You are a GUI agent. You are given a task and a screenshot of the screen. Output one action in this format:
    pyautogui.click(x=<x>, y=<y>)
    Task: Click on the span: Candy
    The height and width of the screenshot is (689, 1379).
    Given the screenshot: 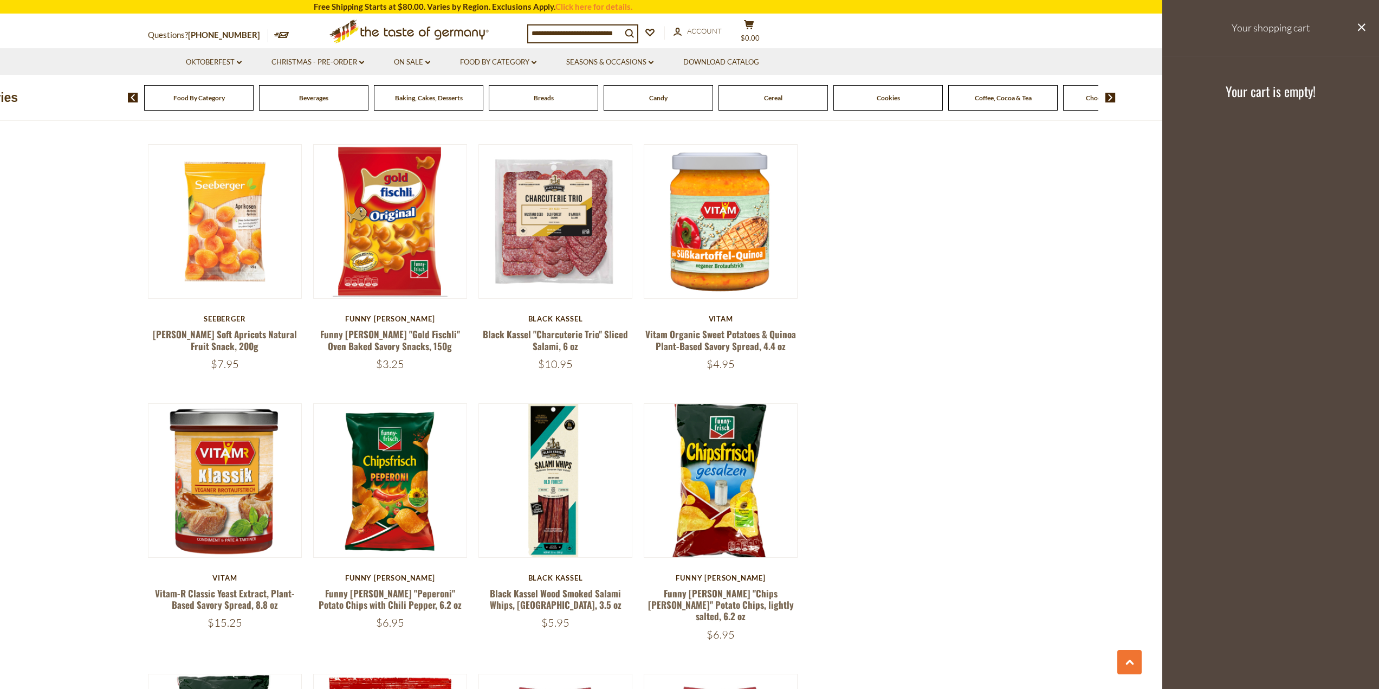 What is the action you would take?
    pyautogui.click(x=658, y=98)
    